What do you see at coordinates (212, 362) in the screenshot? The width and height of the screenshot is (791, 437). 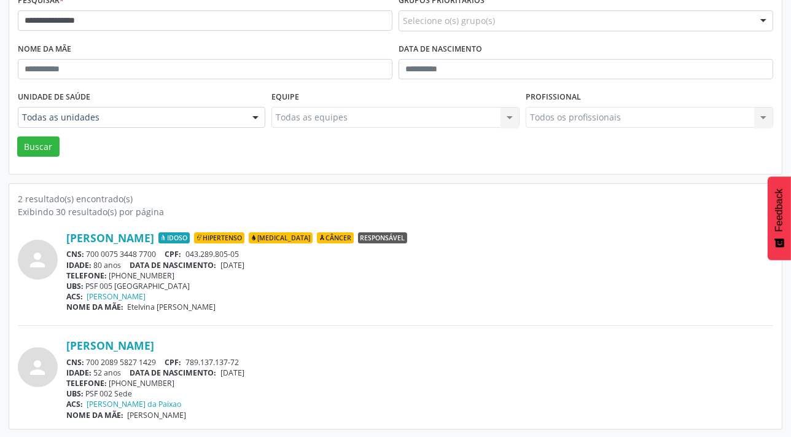 I see `span: 789.137.137-72` at bounding box center [212, 362].